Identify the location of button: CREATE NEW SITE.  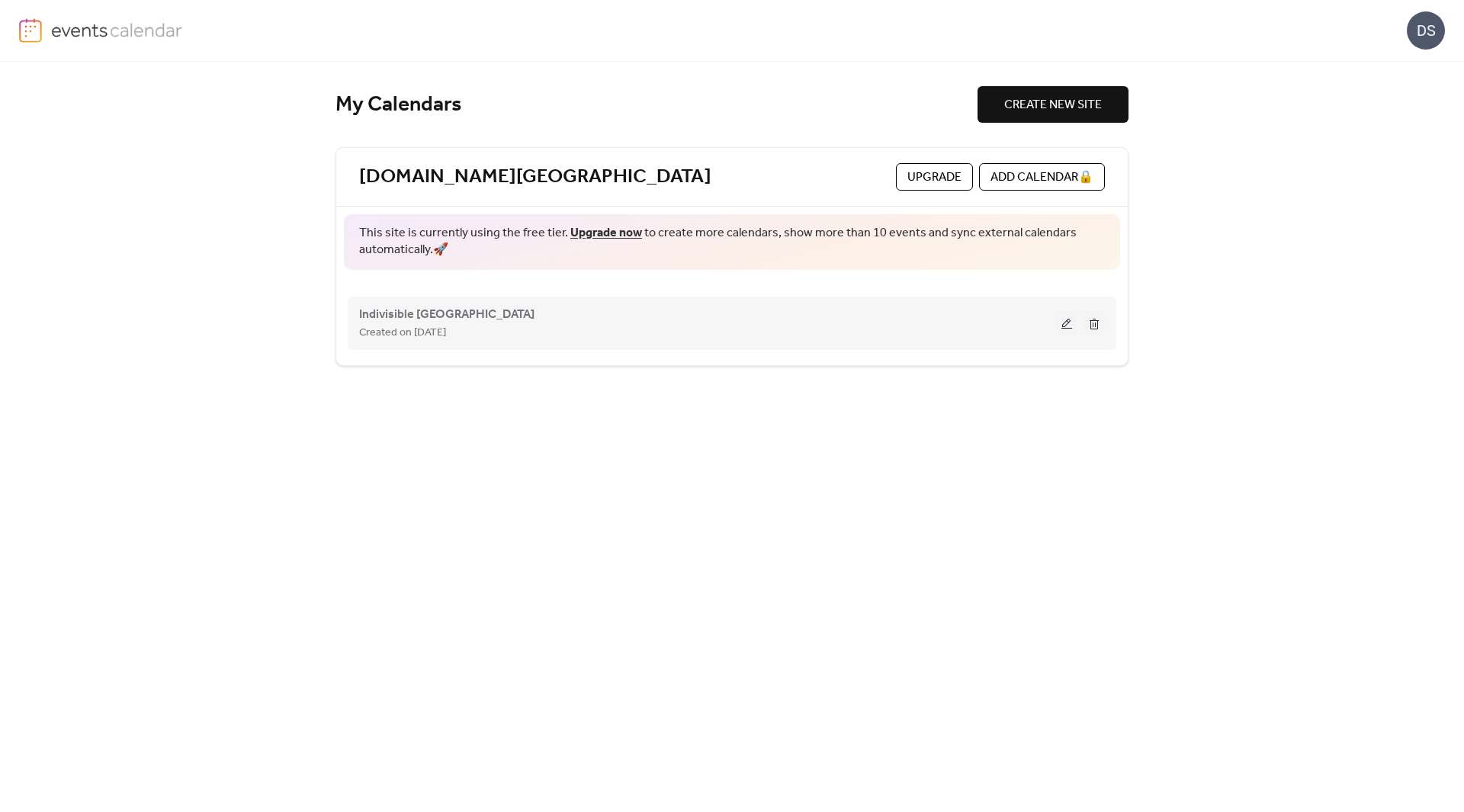
(1054, 104).